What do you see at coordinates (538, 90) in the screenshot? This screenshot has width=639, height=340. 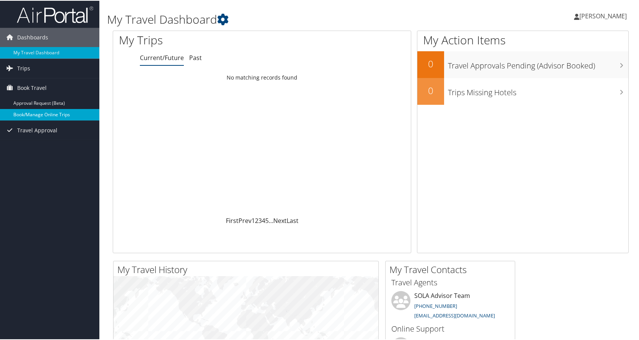 I see `h3: Trips Missing Hotels` at bounding box center [538, 90].